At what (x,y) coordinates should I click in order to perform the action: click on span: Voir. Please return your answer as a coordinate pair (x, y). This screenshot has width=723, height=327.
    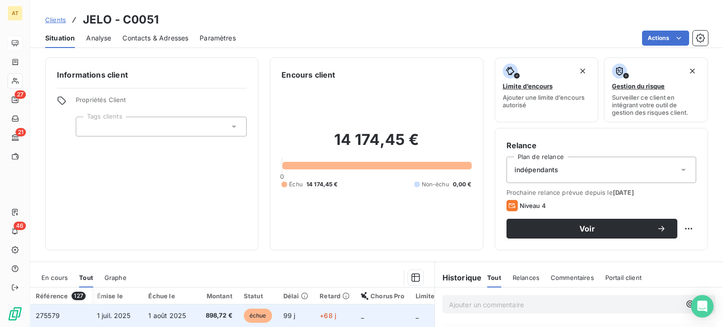
    Looking at the image, I should click on (587, 229).